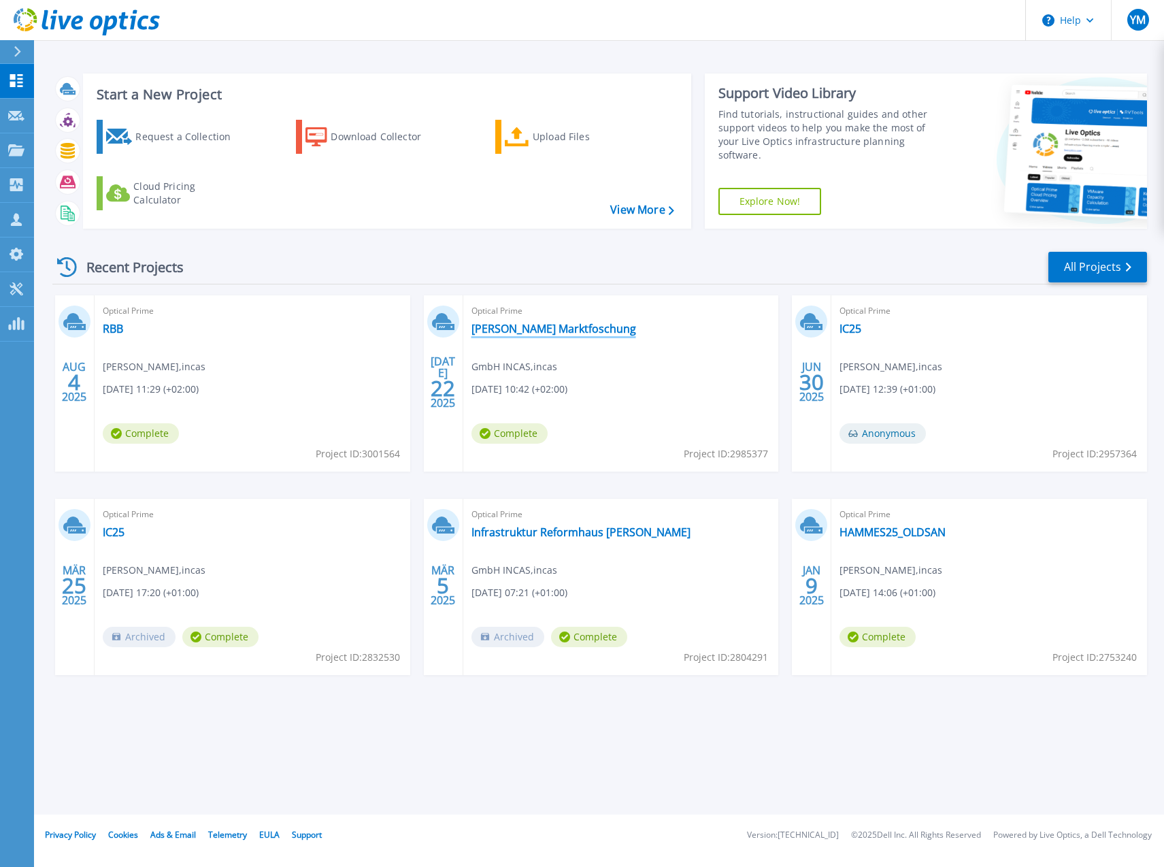 The height and width of the screenshot is (867, 1164). What do you see at coordinates (1097, 267) in the screenshot?
I see `a: All Projects` at bounding box center [1097, 267].